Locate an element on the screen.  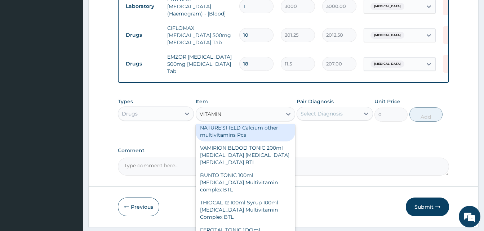
label: Item is located at coordinates (202, 102).